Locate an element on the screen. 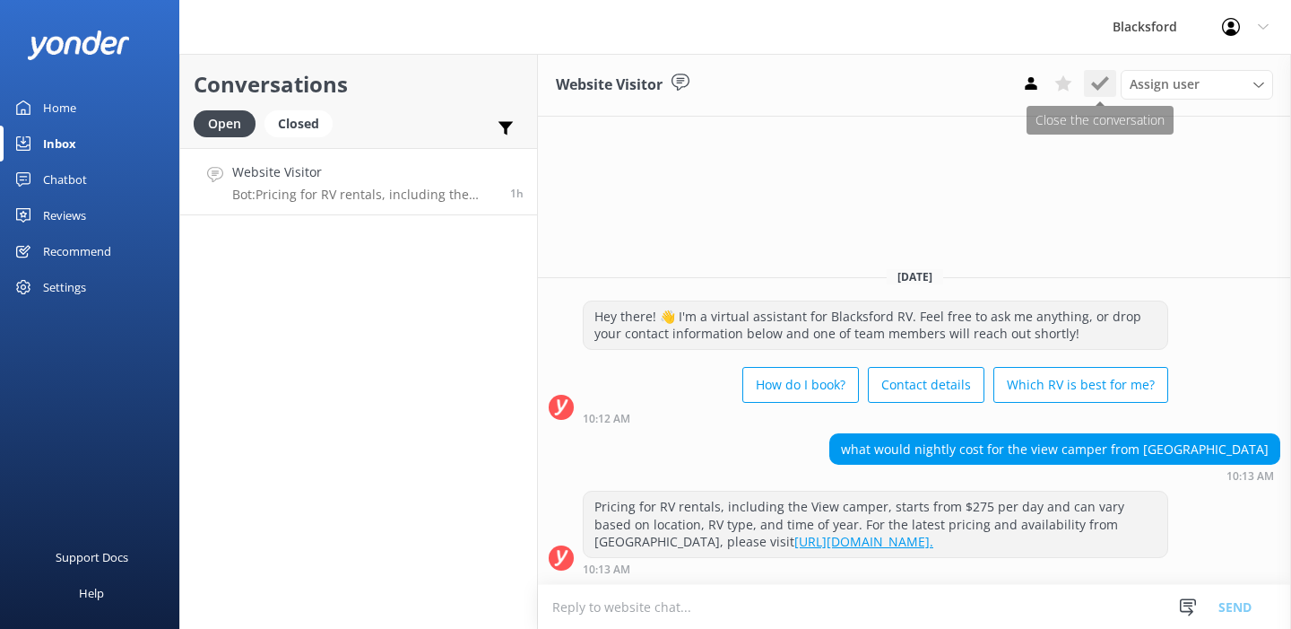  button: How do I book? is located at coordinates (801, 385).